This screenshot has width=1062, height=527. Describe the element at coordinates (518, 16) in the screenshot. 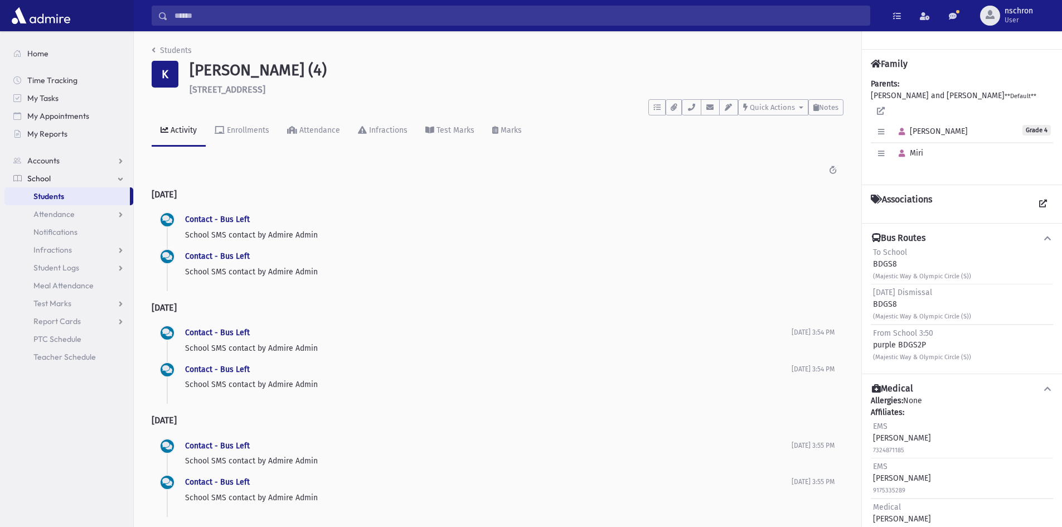

I see `input: Search` at that location.